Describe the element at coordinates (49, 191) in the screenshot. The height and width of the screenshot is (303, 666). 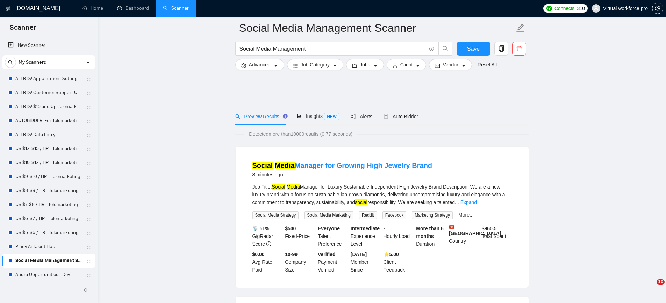
I see `a: US $8-$9 / HR - Telemarketing` at that location.